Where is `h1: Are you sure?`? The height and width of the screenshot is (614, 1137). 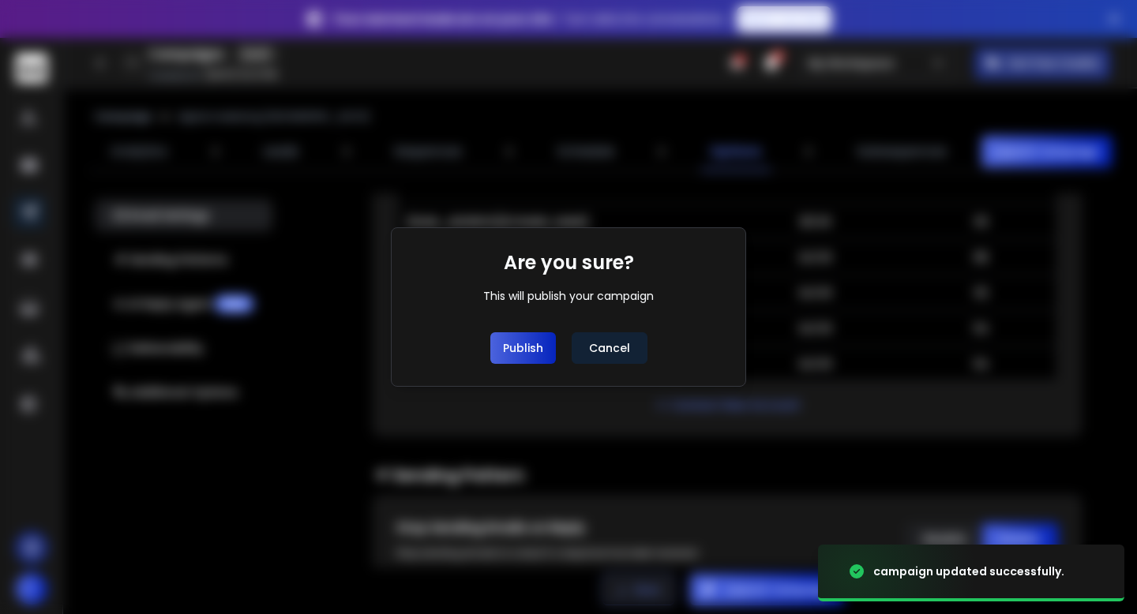
h1: Are you sure? is located at coordinates (569, 263).